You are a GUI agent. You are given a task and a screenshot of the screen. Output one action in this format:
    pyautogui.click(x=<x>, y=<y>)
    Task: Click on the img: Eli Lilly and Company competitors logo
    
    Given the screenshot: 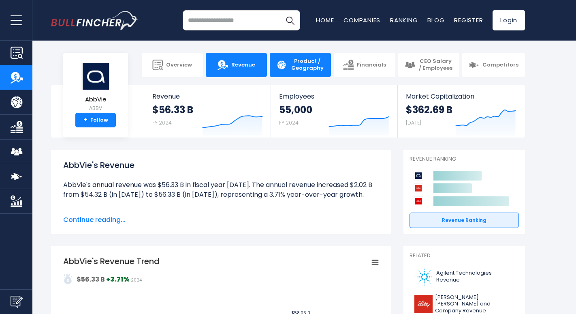 What is the action you would take?
    pyautogui.click(x=419, y=188)
    